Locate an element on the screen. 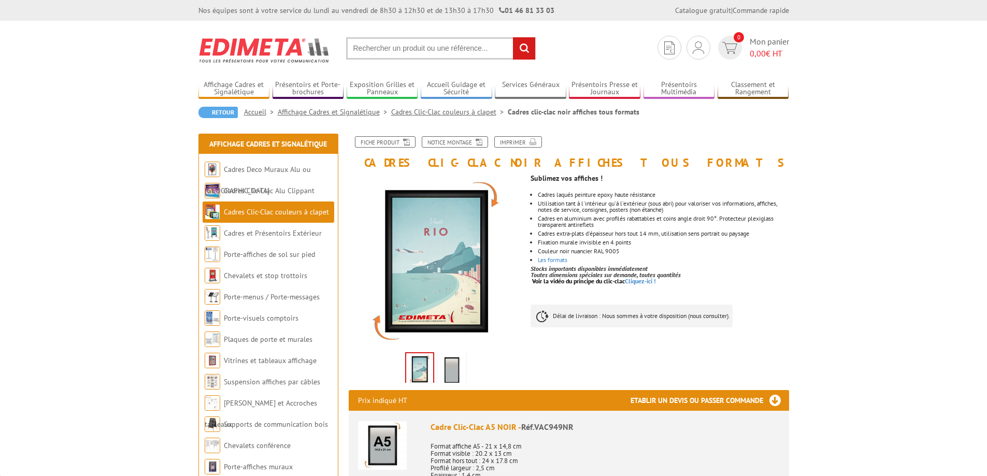  span: Mon panier is located at coordinates (769, 48).